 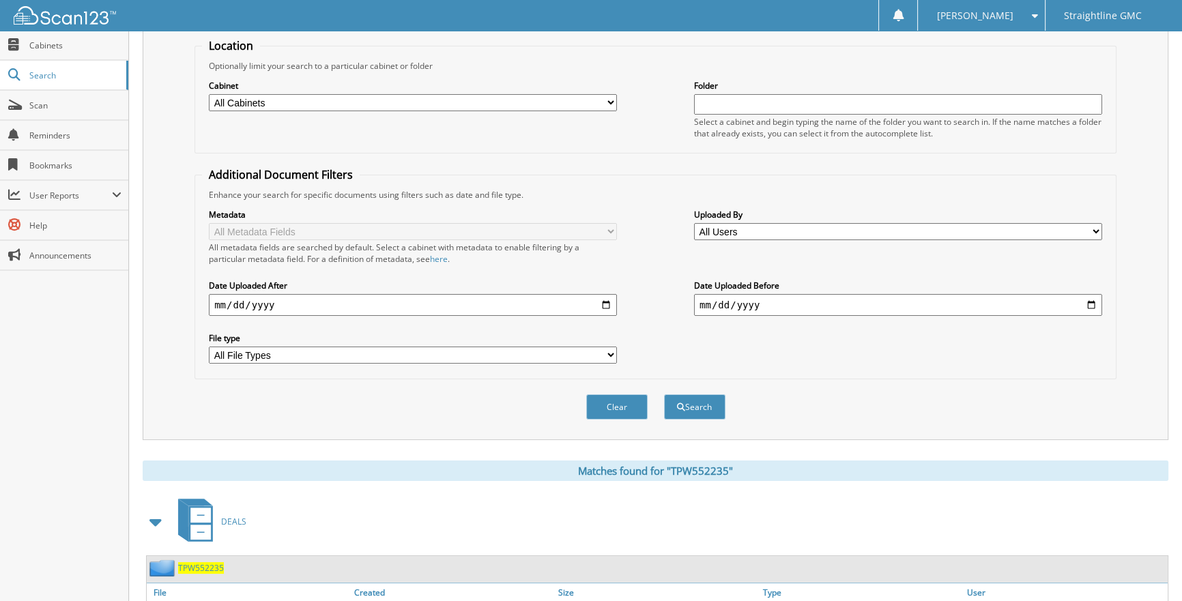 I want to click on label: Uploaded By, so click(x=898, y=214).